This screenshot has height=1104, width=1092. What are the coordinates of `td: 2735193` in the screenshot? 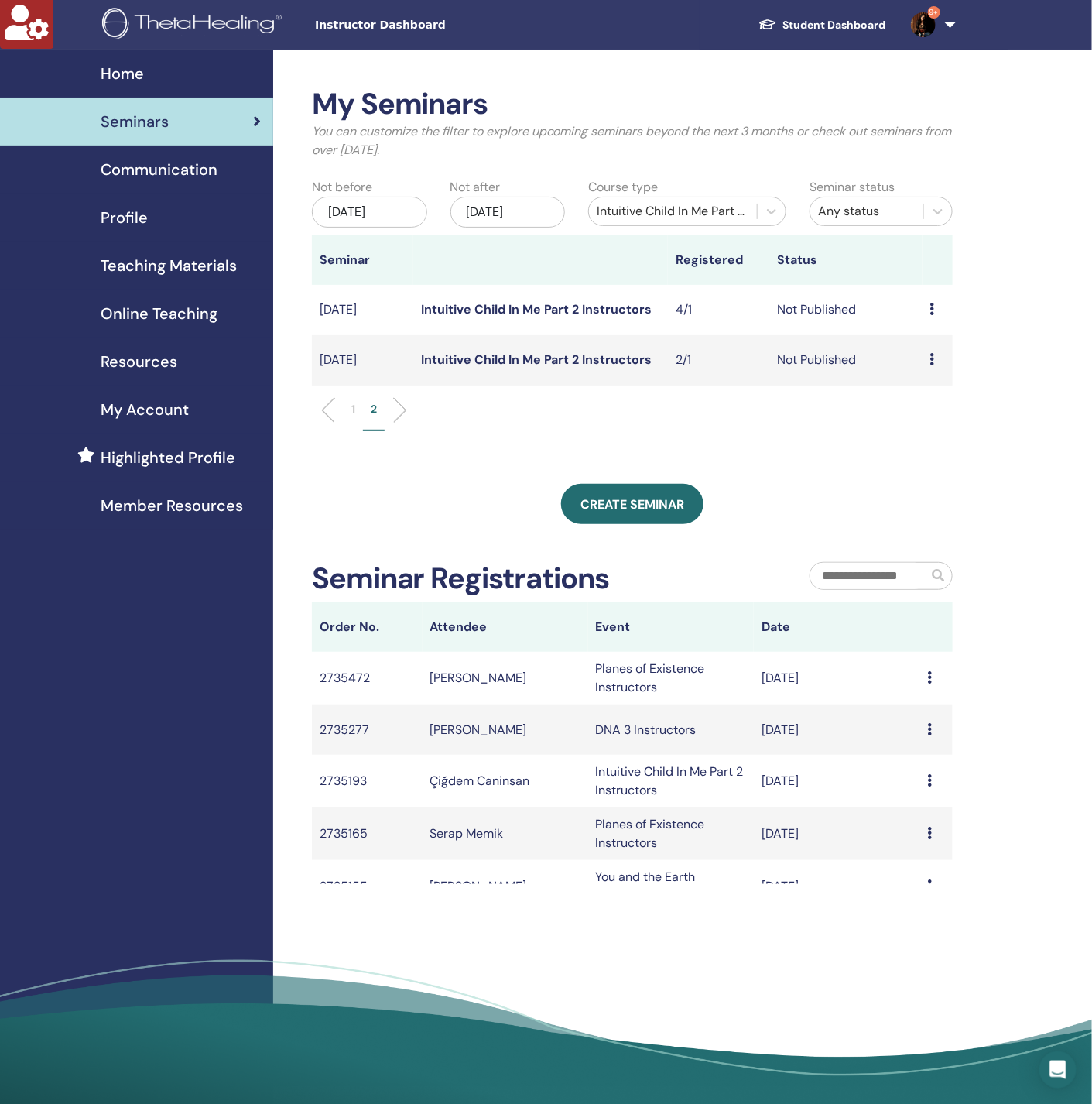 It's located at (367, 781).